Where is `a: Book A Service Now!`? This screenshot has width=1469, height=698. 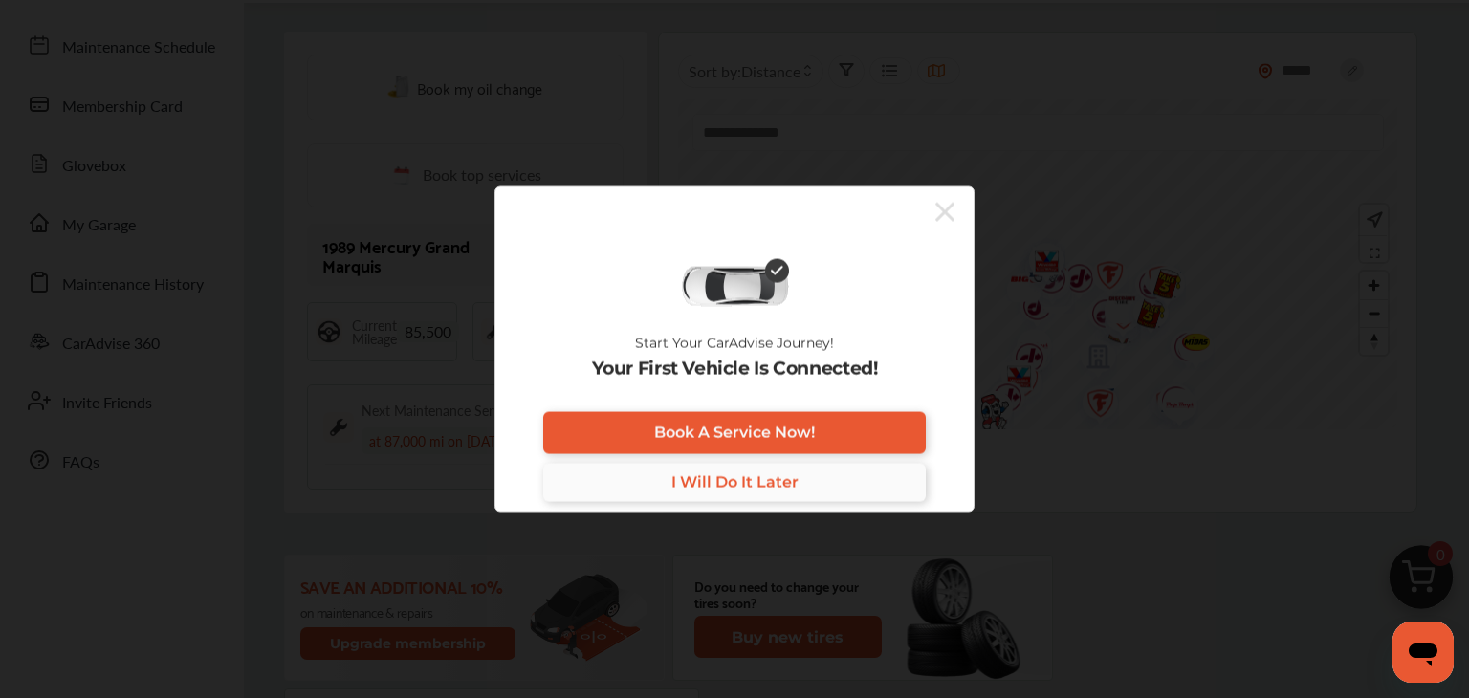
a: Book A Service Now! is located at coordinates (734, 432).